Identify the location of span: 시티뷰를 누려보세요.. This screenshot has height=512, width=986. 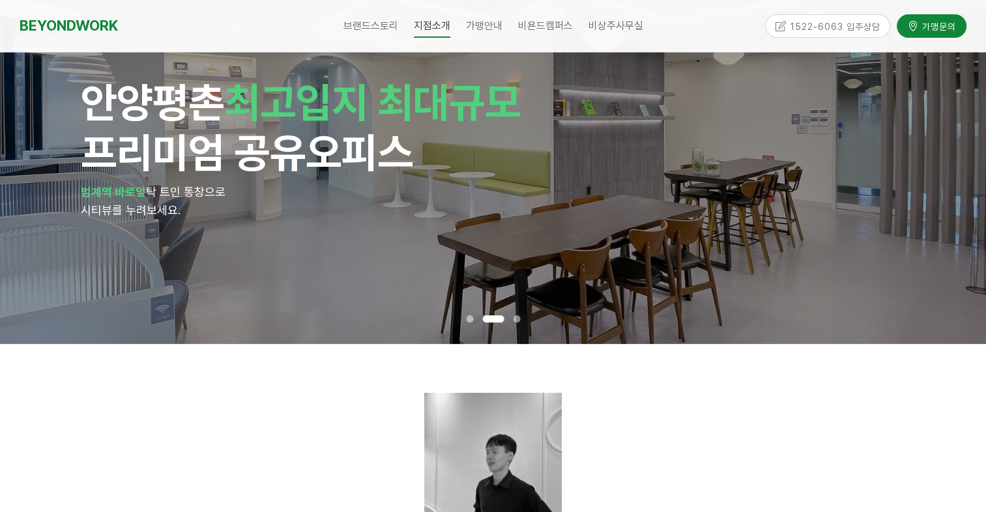
(130, 210).